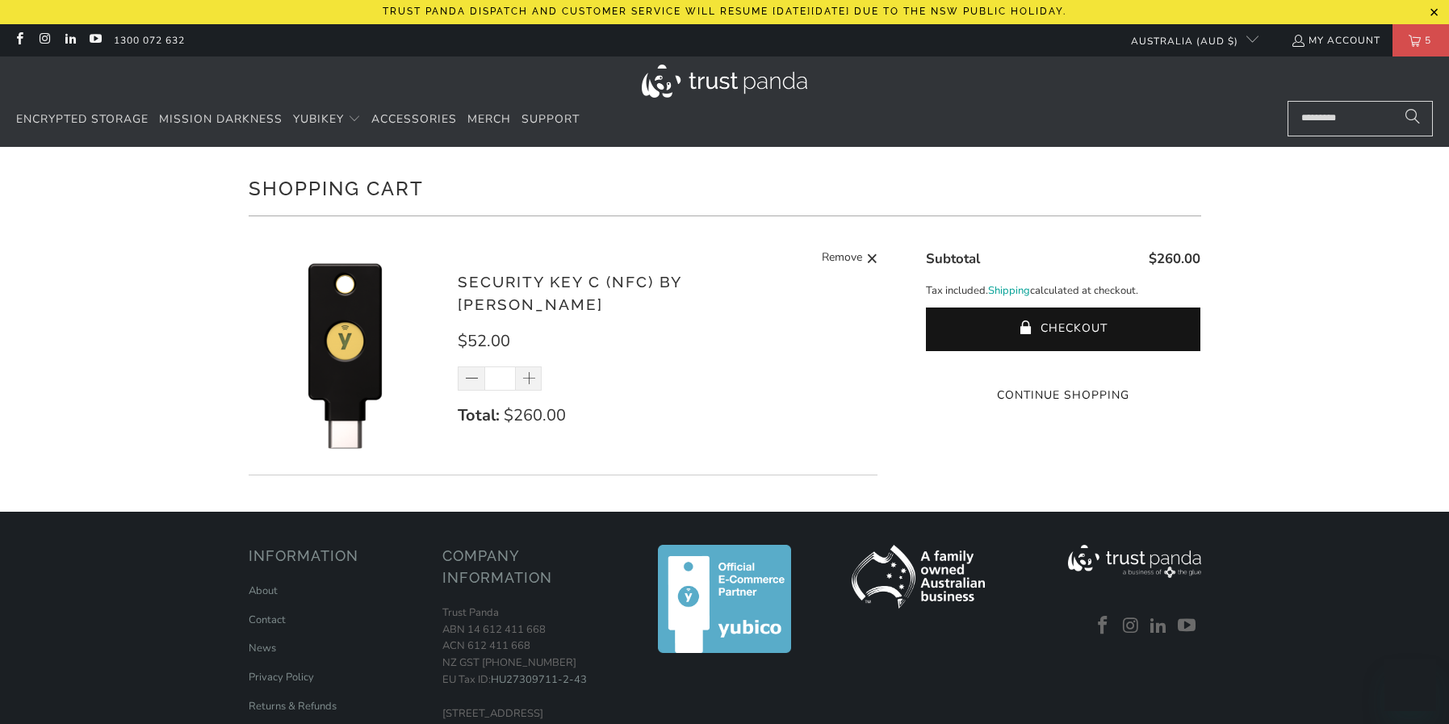 The height and width of the screenshot is (724, 1449). I want to click on a: 1300 072 632, so click(149, 40).